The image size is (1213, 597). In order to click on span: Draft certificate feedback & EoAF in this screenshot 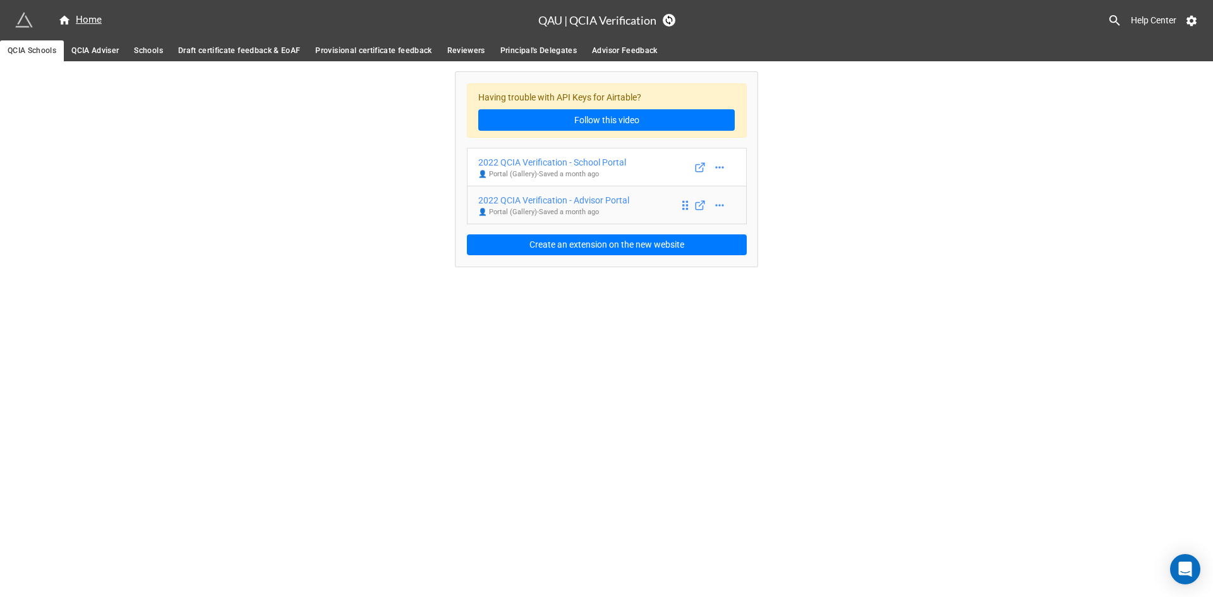, I will do `click(239, 51)`.